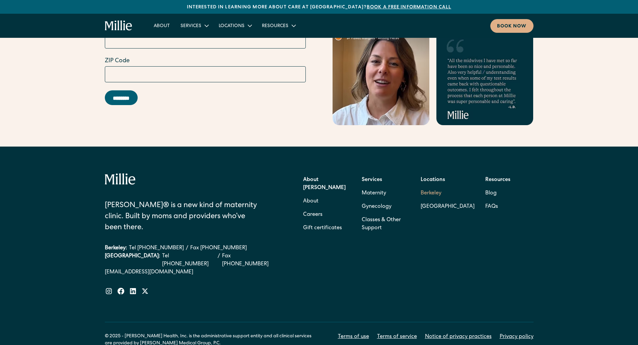  What do you see at coordinates (498, 180) in the screenshot?
I see `strong: Resources` at bounding box center [498, 180].